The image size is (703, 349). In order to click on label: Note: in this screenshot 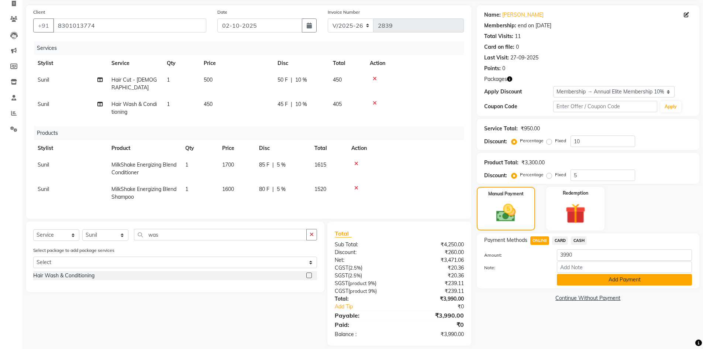, I will do `click(515, 268)`.